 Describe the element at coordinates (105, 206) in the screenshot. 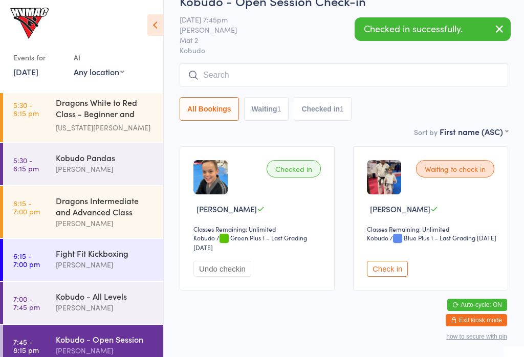

I see `div: Dragons Intermediate and Advanced Class` at that location.